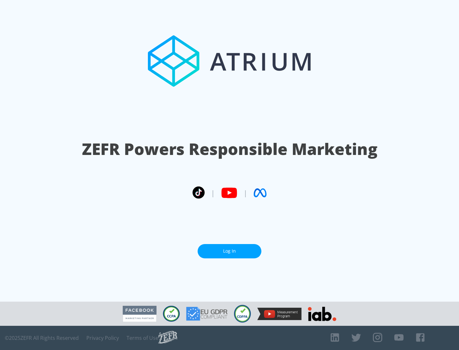 The image size is (459, 350). I want to click on a: Terms of Use, so click(142, 338).